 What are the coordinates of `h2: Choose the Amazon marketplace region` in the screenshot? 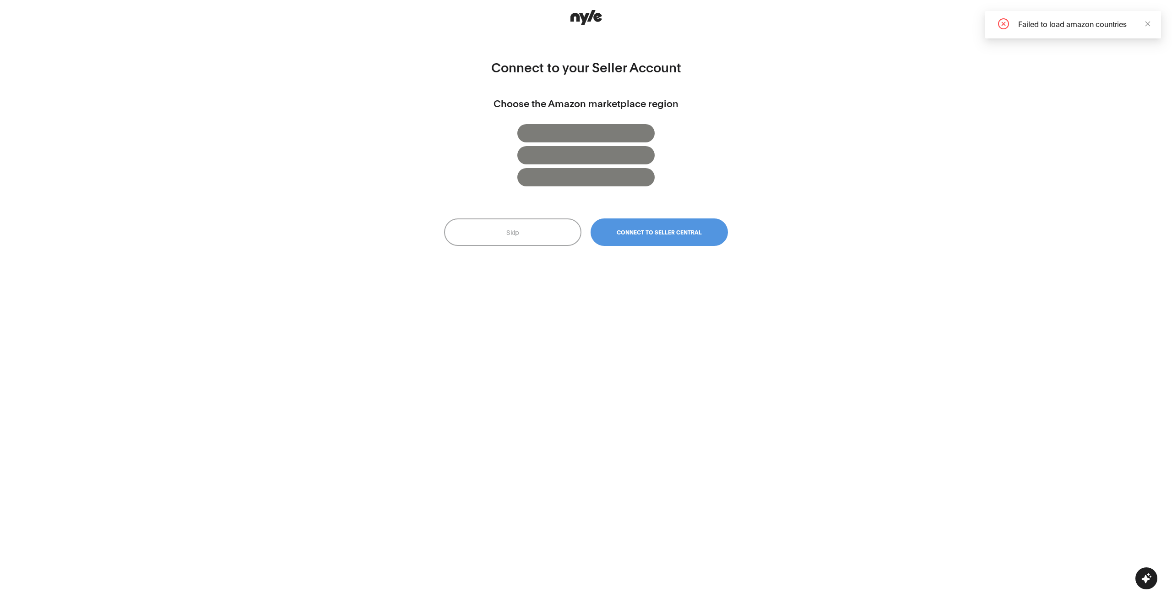 It's located at (586, 103).